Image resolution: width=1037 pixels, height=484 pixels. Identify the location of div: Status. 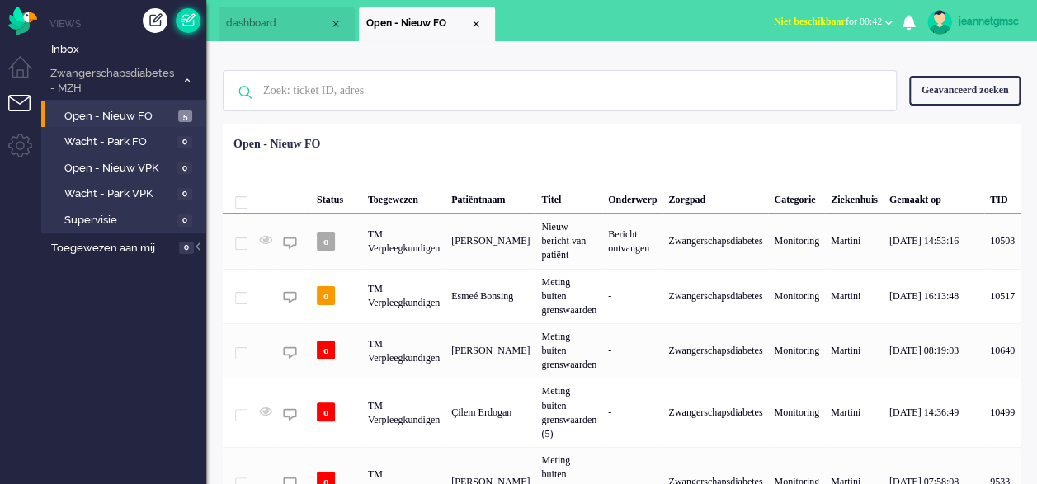
(337, 197).